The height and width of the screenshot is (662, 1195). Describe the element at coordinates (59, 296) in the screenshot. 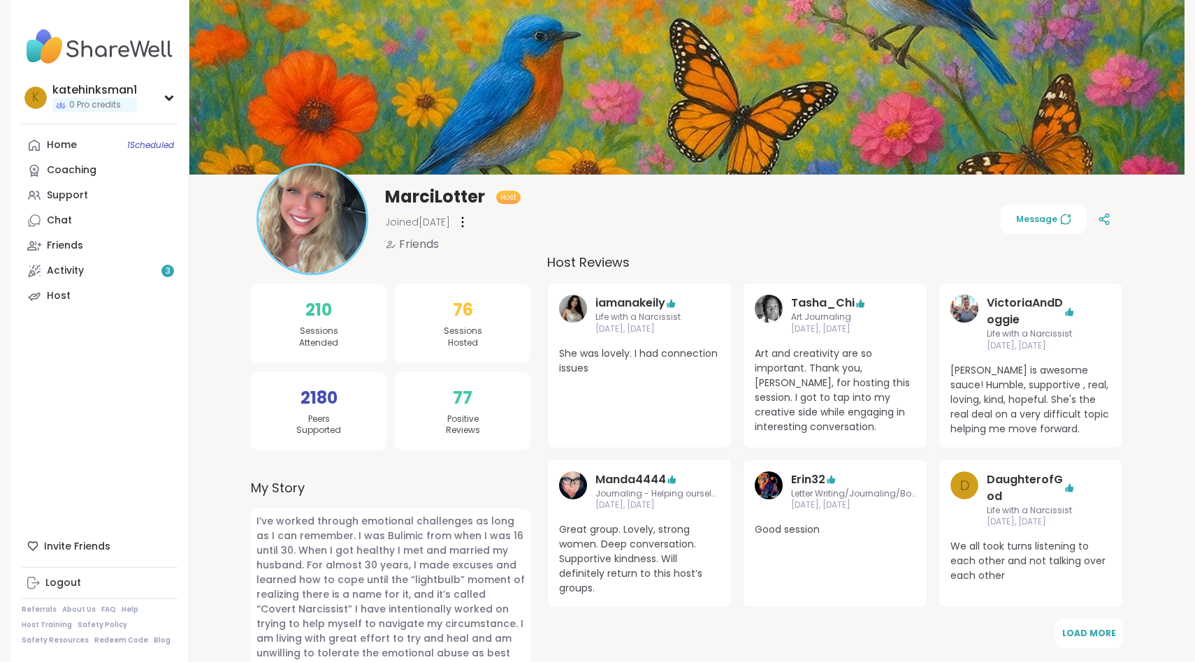

I see `div: Host` at that location.